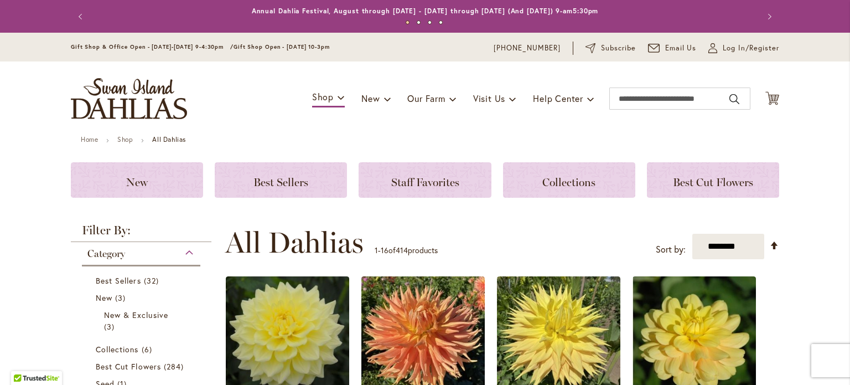  I want to click on a: New &amp; Exclusive, so click(142, 321).